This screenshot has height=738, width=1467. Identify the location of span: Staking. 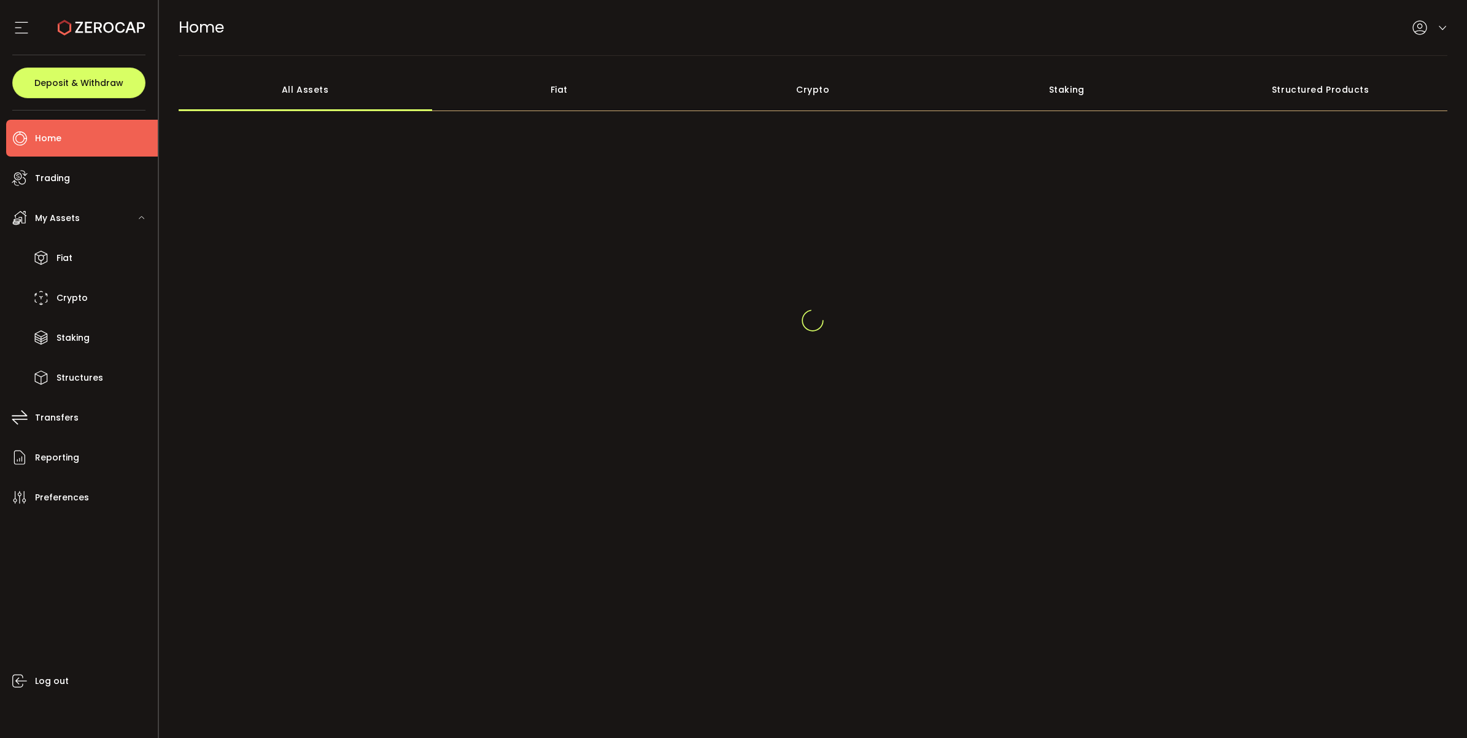
(73, 338).